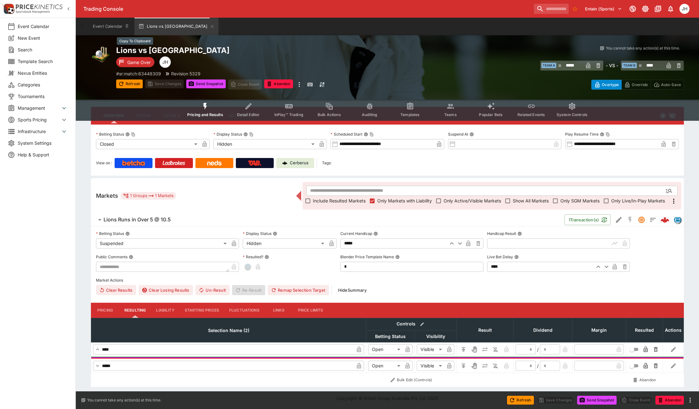  Describe the element at coordinates (43, 73) in the screenshot. I see `span: Nexus Entities` at that location.